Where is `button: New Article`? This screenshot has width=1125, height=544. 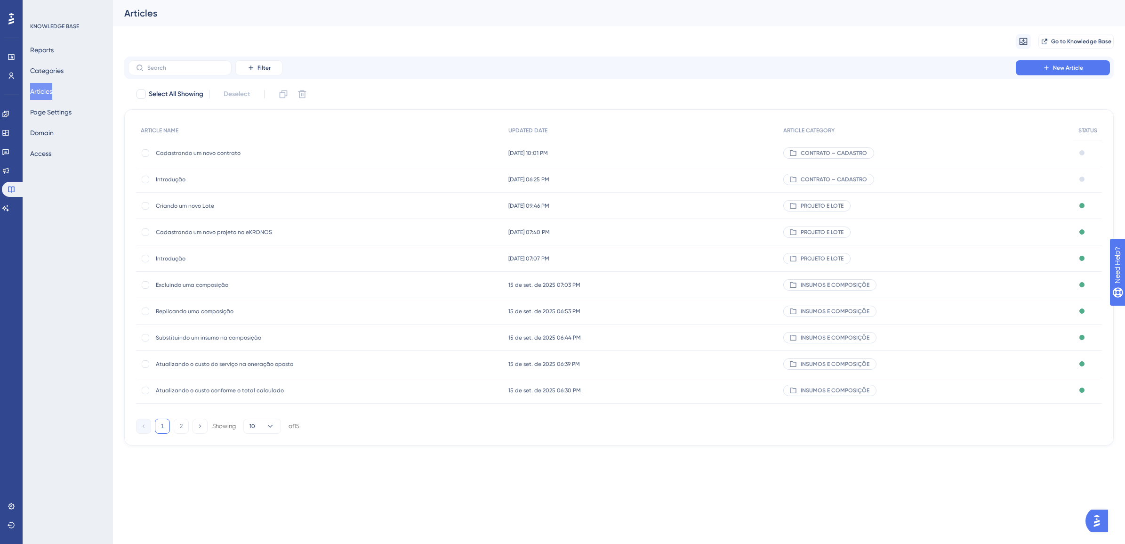 button: New Article is located at coordinates (1063, 68).